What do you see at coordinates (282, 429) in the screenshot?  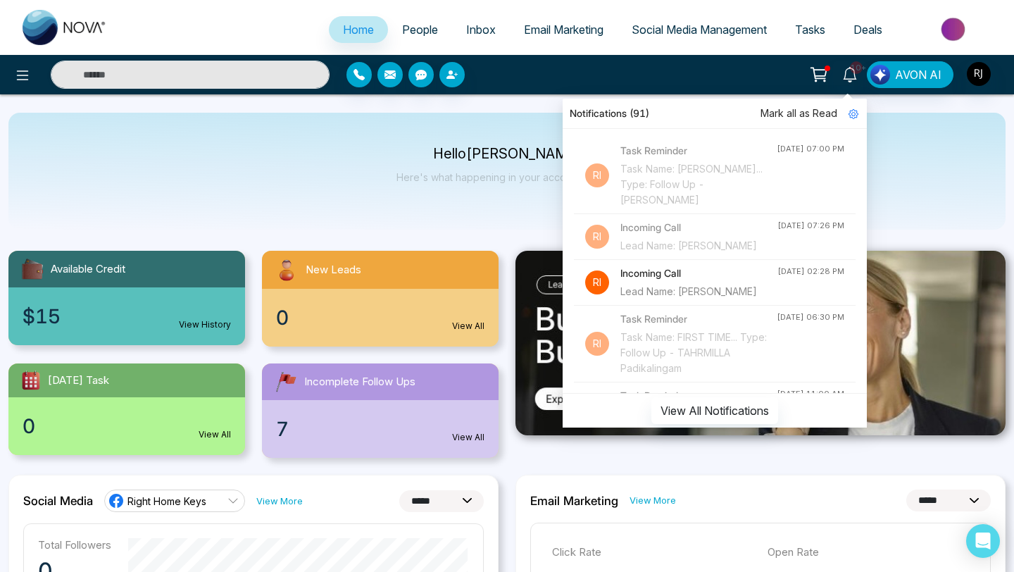 I see `span: 7` at bounding box center [282, 429].